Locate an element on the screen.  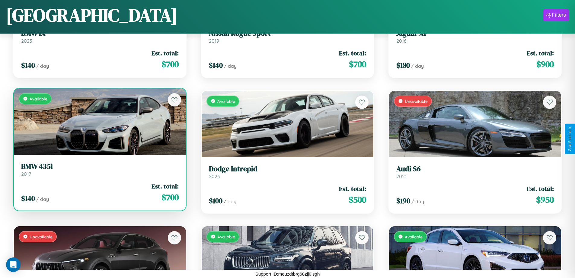
span: $ 190 is located at coordinates (403, 200).